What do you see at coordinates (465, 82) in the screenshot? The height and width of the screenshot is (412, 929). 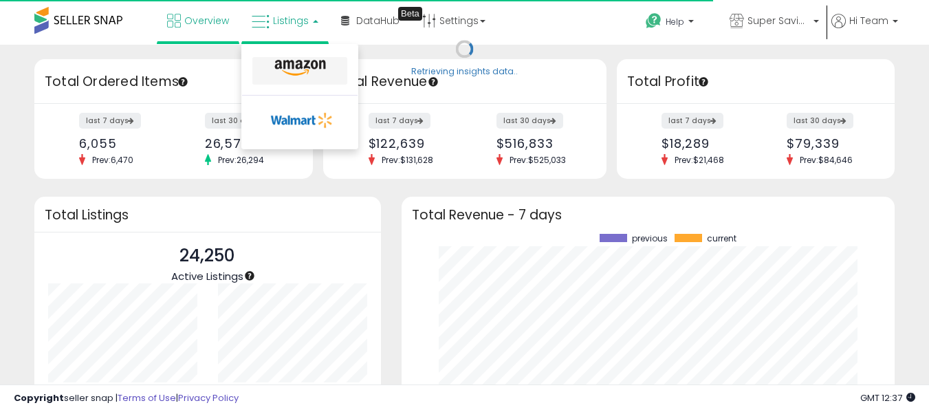 I see `h3: Total Revenue` at bounding box center [465, 82].